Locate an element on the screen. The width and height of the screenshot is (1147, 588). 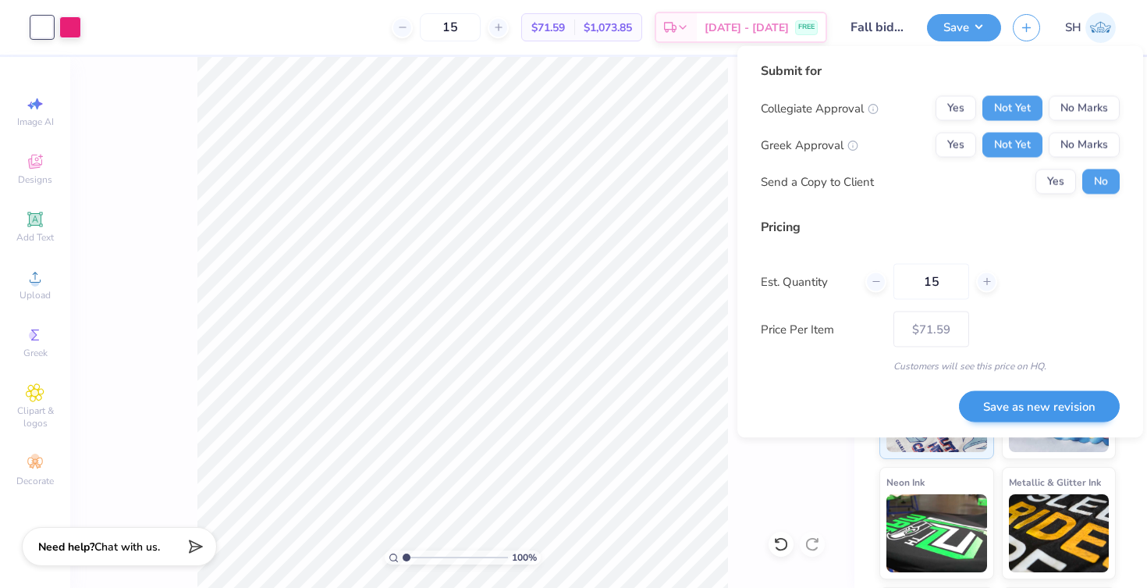
a: SH is located at coordinates (1090, 27).